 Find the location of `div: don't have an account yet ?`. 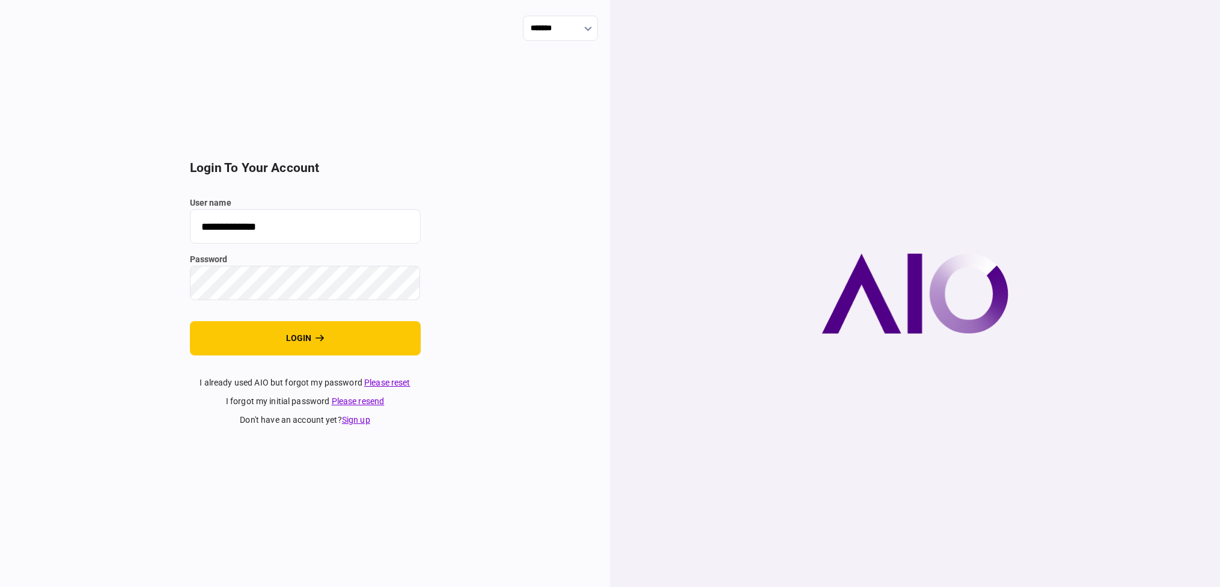

div: don't have an account yet ? is located at coordinates (305, 420).